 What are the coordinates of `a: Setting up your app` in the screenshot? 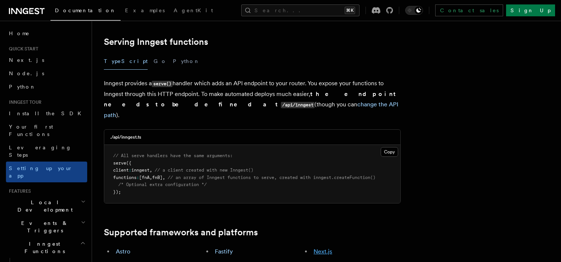 It's located at (46, 172).